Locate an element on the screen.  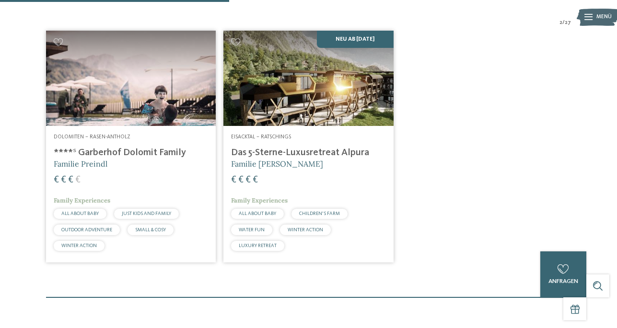
span: JUST KIDS AND FAMILY is located at coordinates (146, 214).